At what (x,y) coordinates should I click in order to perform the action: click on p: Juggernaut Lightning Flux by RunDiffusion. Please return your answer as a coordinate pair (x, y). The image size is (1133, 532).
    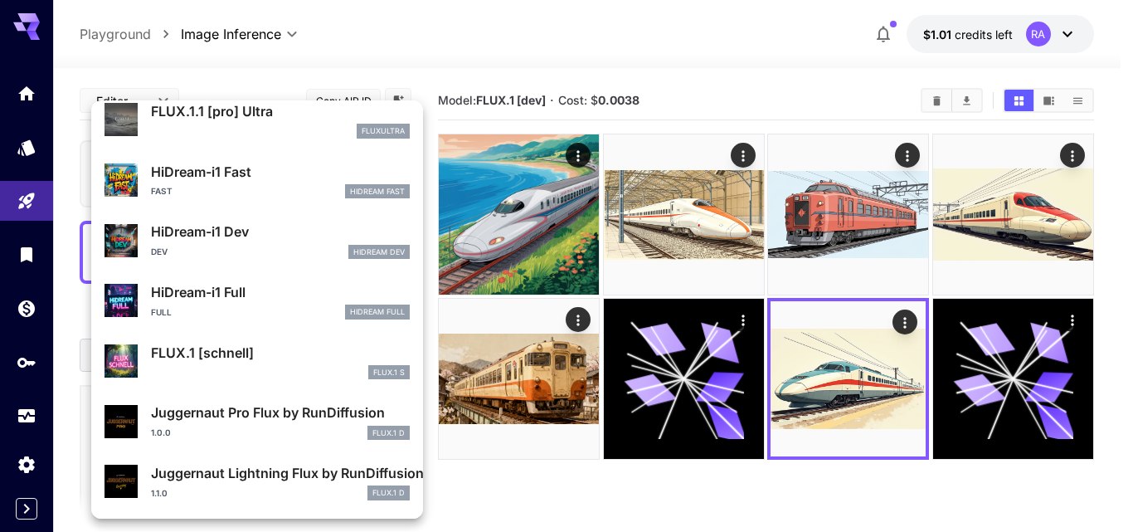
    Looking at the image, I should click on (280, 473).